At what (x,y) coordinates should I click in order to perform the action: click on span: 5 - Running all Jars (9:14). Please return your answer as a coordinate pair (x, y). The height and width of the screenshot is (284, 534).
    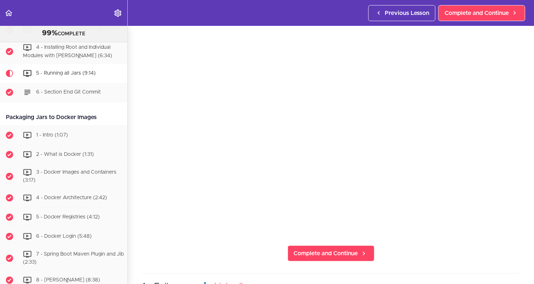
    Looking at the image, I should click on (66, 73).